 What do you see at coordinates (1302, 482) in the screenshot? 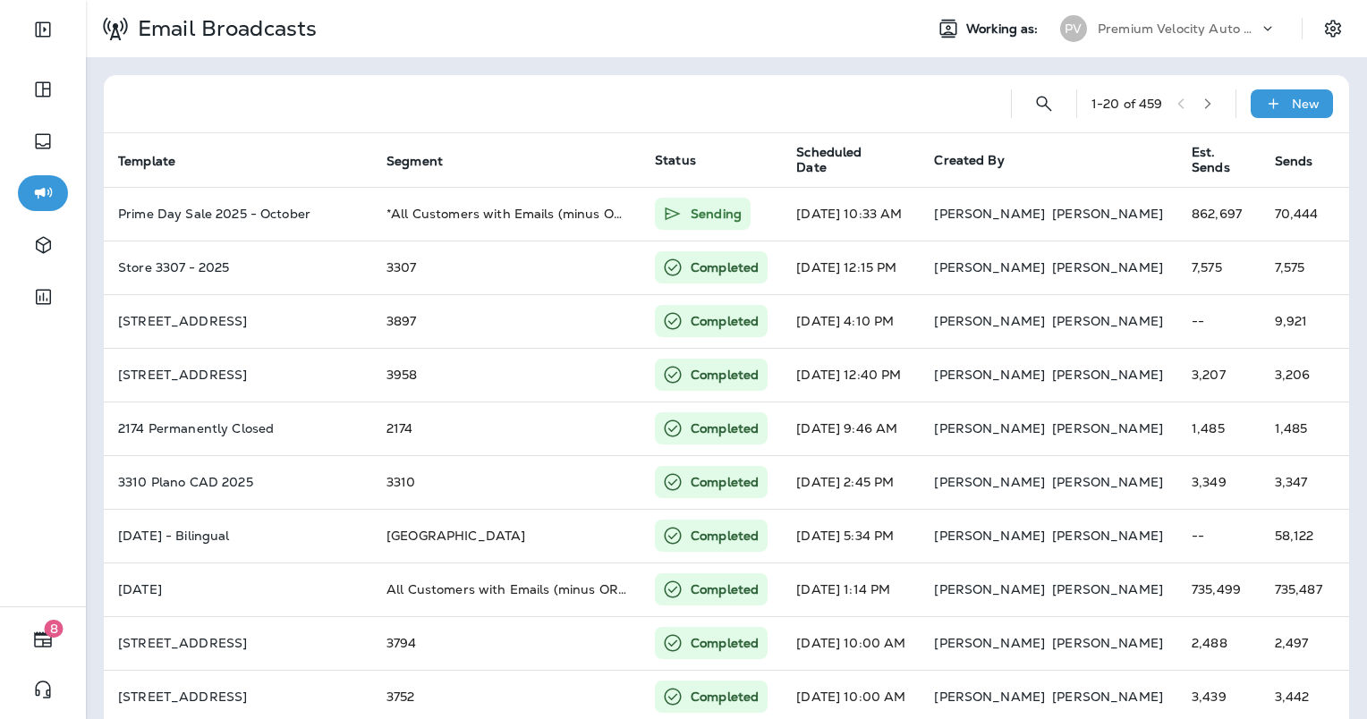
I see `td: 3,347` at bounding box center [1302, 482].